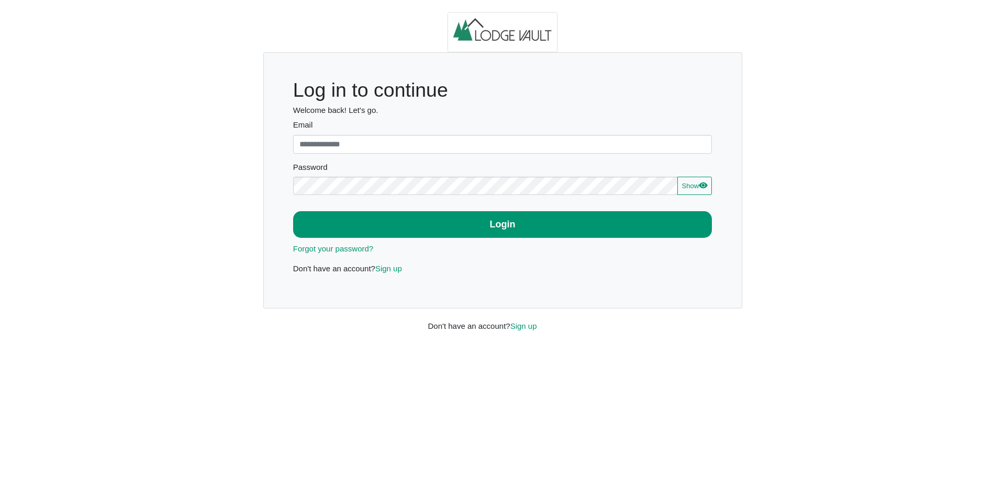  What do you see at coordinates (502, 224) in the screenshot?
I see `button: Login` at bounding box center [502, 224].